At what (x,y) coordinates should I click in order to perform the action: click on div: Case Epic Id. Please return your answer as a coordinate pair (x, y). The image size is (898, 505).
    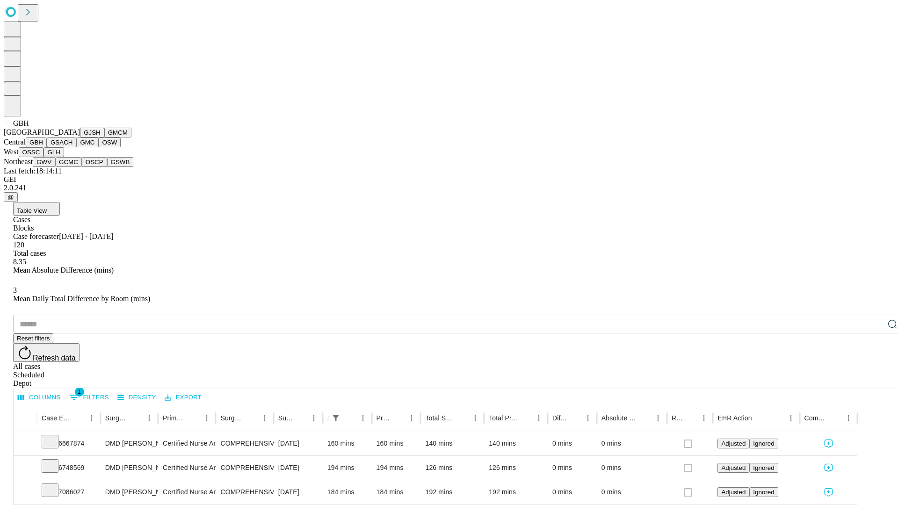
    Looking at the image, I should click on (56, 418).